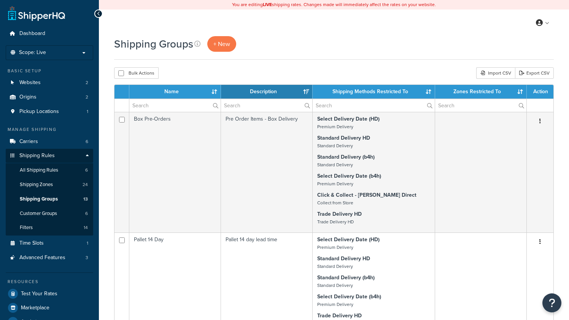 The height and width of the screenshot is (320, 569). Describe the element at coordinates (28, 97) in the screenshot. I see `span: Origins` at that location.